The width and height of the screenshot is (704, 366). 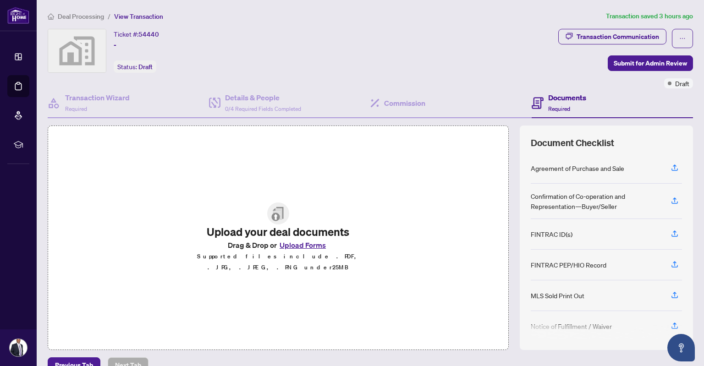 I want to click on img: Profile Icon, so click(x=18, y=348).